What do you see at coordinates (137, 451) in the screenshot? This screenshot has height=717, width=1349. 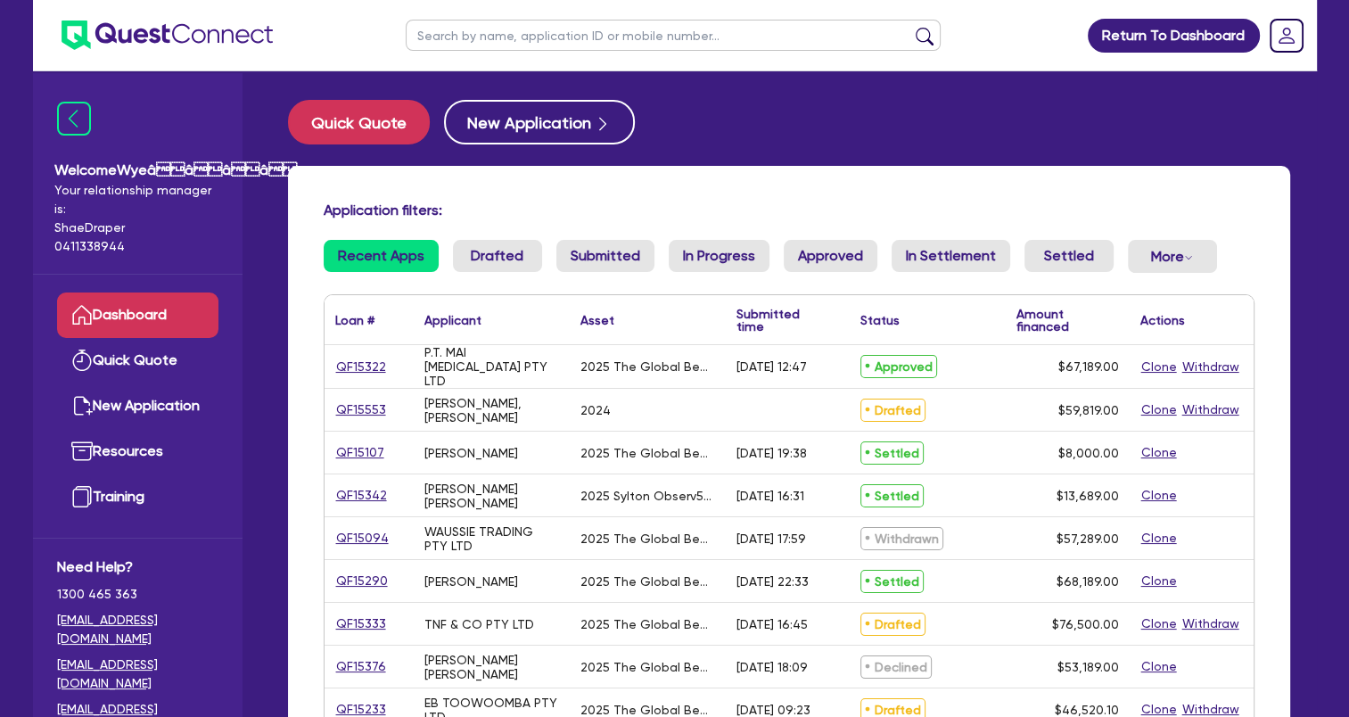 I see `a: Resources` at bounding box center [137, 451].